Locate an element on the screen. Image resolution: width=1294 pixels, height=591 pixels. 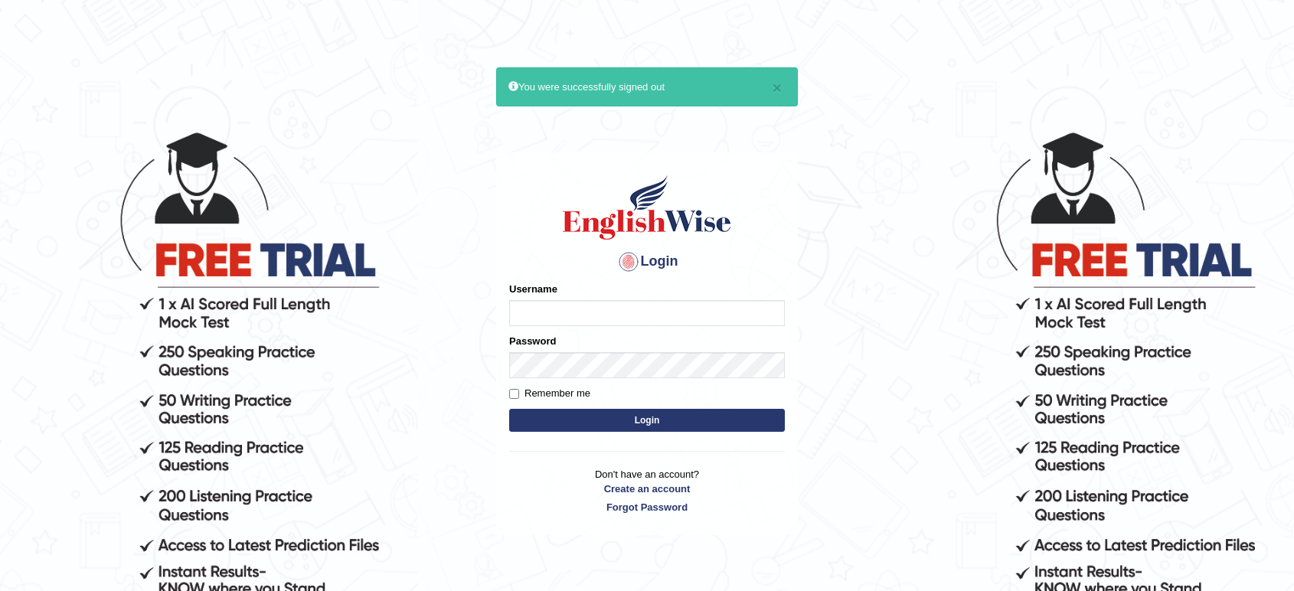
div: You were successfully signed out is located at coordinates (647, 87).